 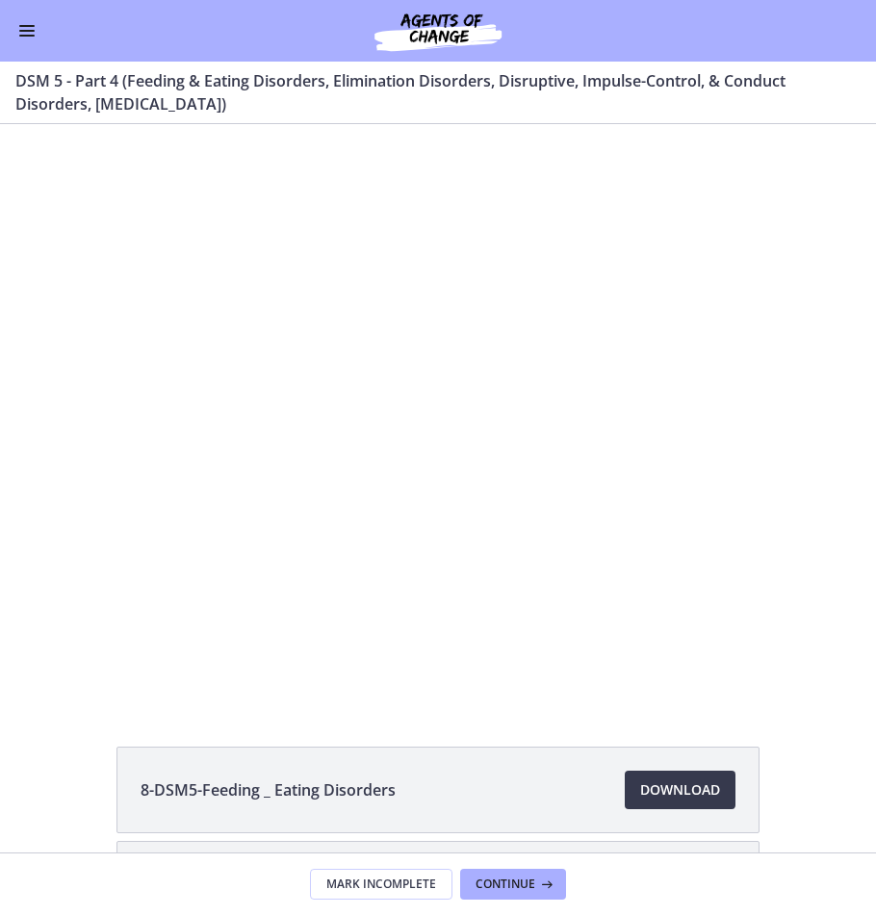 What do you see at coordinates (426, 92) in the screenshot?
I see `h3: DSM 5 - Part 4 (Feeding & Eating Disorders, Elimination Disorders, Disruptive, Impulse-Control, &...` at bounding box center [426, 92].